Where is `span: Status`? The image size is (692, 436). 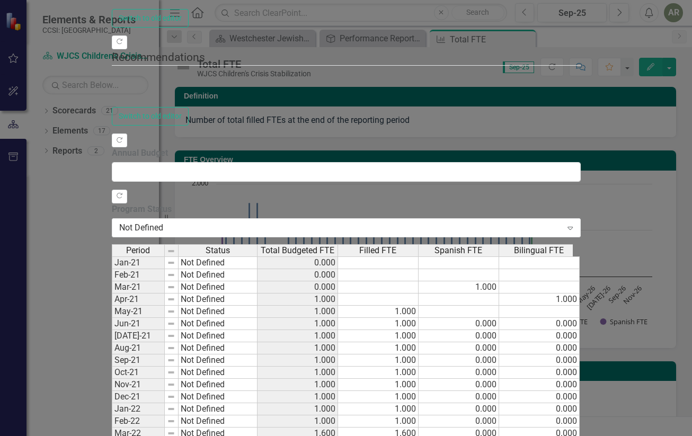
span: Status is located at coordinates (218, 251).